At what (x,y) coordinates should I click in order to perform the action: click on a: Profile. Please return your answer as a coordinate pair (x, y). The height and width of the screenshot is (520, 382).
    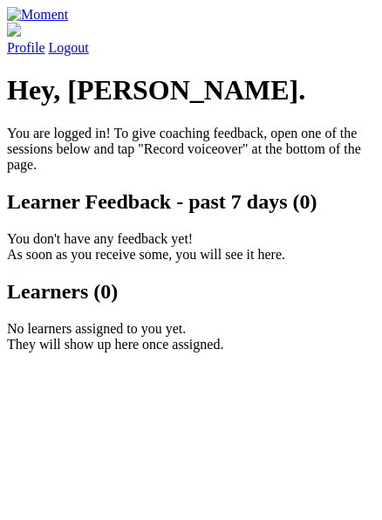
    Looking at the image, I should click on (191, 38).